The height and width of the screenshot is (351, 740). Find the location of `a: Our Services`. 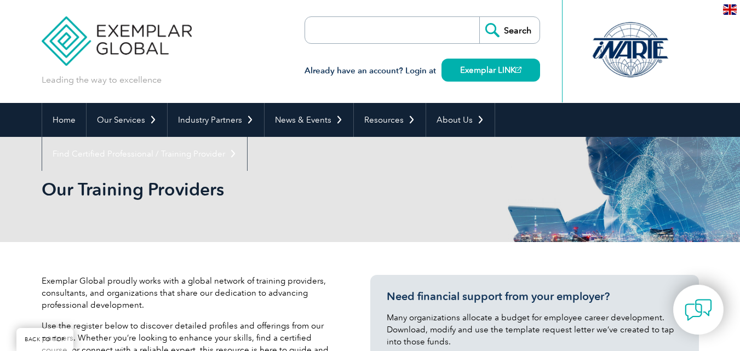

a: Our Services is located at coordinates (126, 120).